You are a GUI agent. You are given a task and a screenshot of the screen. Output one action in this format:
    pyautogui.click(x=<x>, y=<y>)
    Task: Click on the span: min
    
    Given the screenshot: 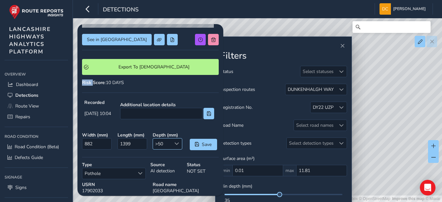 What is the action you would take?
    pyautogui.click(x=226, y=170)
    